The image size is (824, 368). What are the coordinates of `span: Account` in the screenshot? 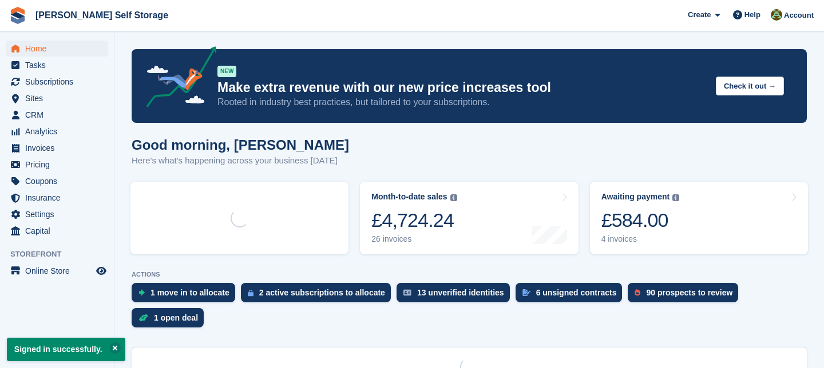 It's located at (799, 15).